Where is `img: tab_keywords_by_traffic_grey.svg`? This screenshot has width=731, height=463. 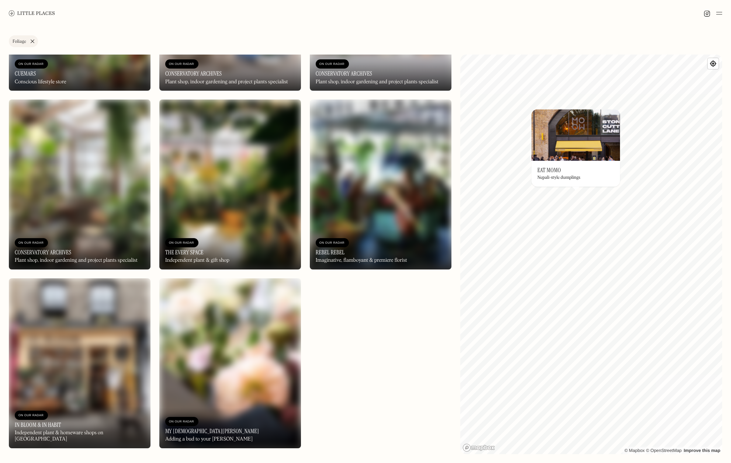
img: tab_keywords_by_traffic_grey.svg is located at coordinates (76, 46).